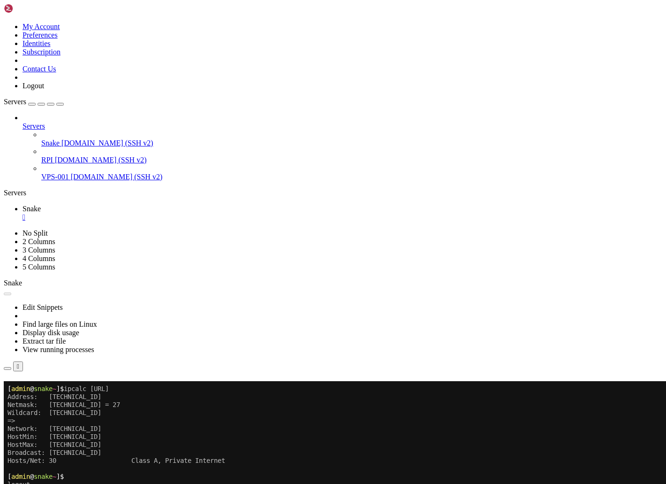 The height and width of the screenshot is (484, 666). Describe the element at coordinates (33, 85) in the screenshot. I see `a: Logout` at that location.